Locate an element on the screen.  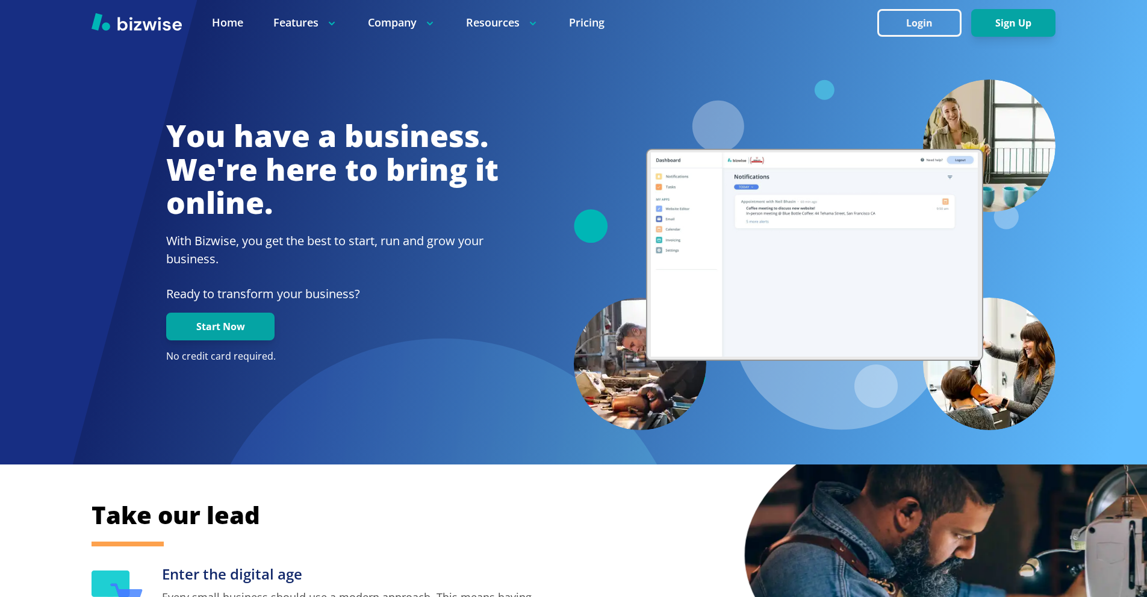
h1: You have a business. We're here to bring it online. is located at coordinates (332, 169).